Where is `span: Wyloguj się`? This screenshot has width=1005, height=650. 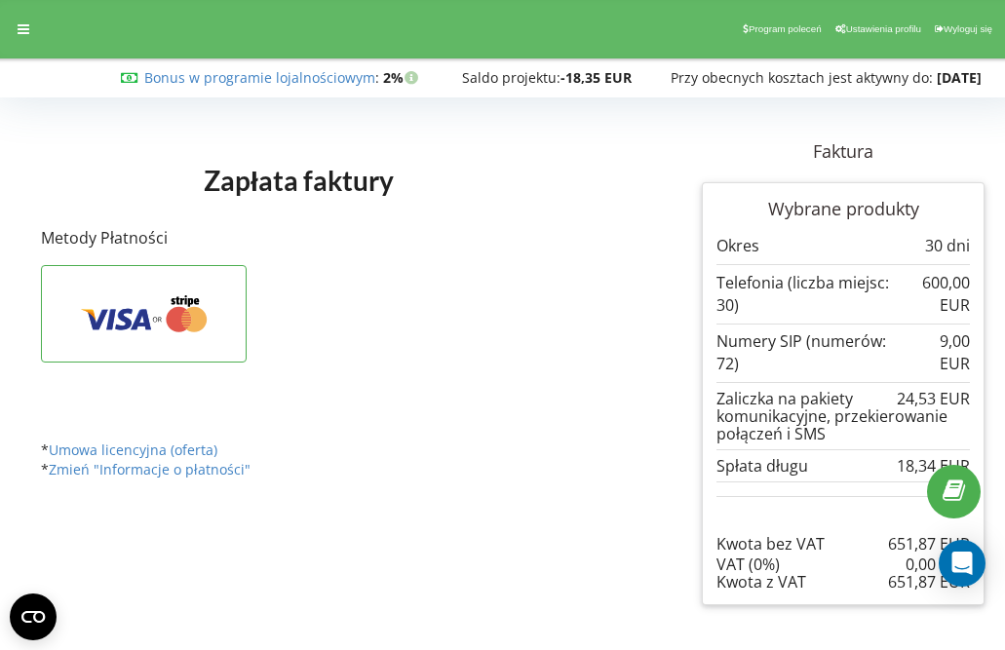
span: Wyloguj się is located at coordinates (968, 28).